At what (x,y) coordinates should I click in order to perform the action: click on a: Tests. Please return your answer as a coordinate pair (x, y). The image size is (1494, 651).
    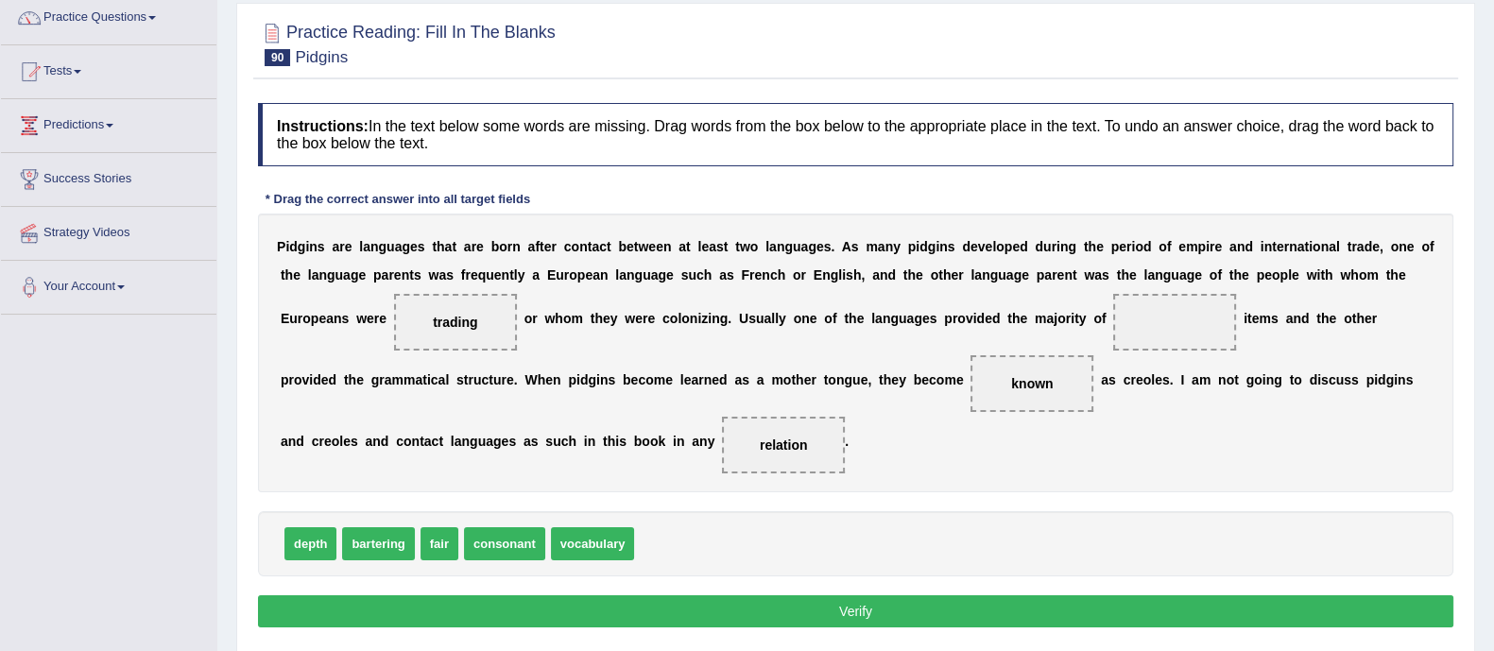
    Looking at the image, I should click on (109, 69).